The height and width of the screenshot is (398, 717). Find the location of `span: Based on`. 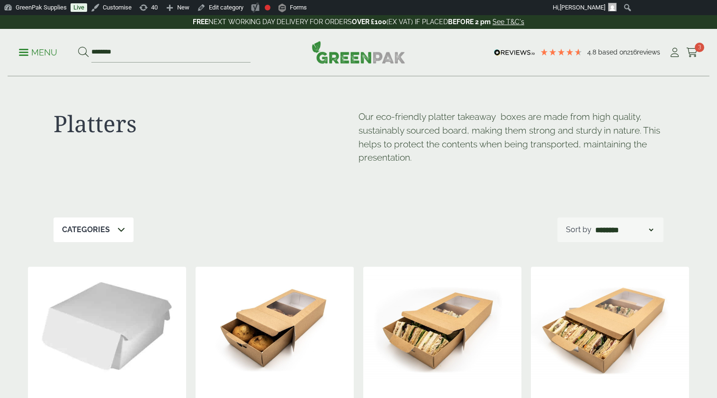

span: Based on is located at coordinates (613, 52).